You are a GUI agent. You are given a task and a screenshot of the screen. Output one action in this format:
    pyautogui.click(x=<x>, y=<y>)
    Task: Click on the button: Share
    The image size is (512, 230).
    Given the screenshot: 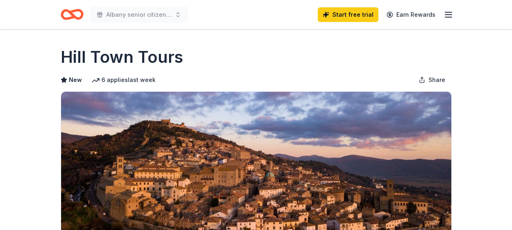 What is the action you would take?
    pyautogui.click(x=432, y=80)
    